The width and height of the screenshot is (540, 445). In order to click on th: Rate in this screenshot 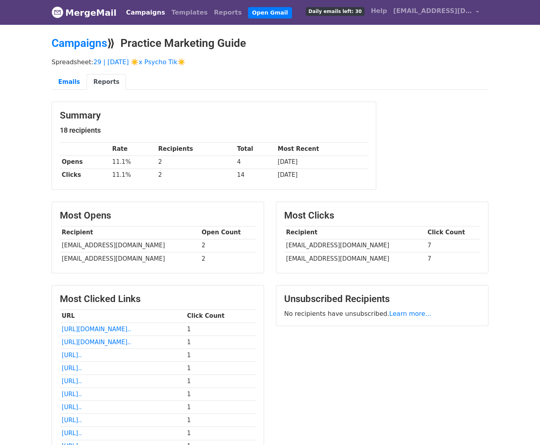, I will do `click(133, 149)`.